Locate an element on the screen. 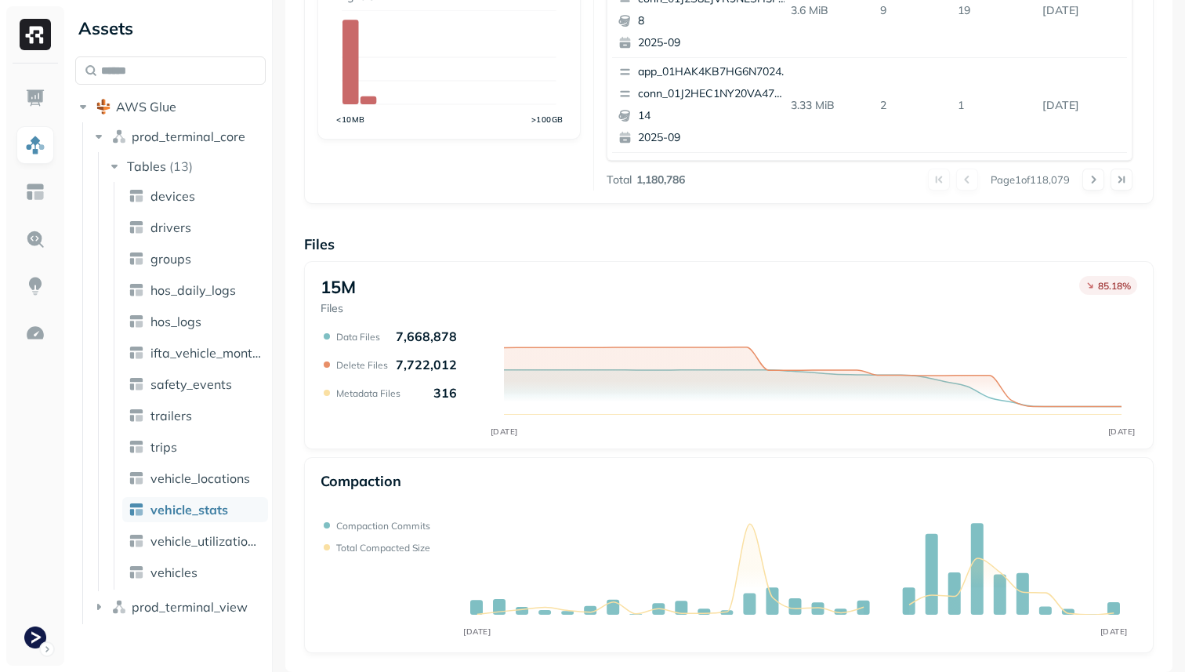  p: Page 1 of 118,079 is located at coordinates (1030, 180).